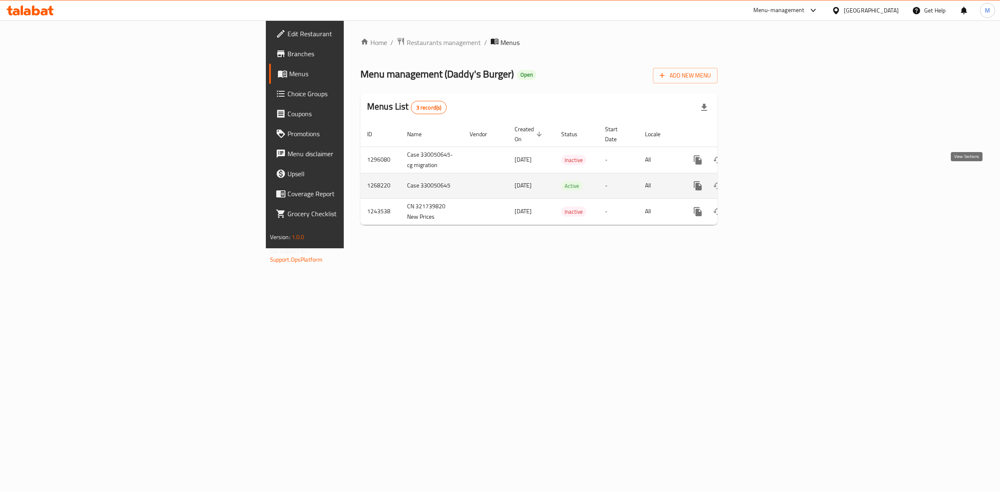 The image size is (1000, 492). What do you see at coordinates (357, 214) in the screenshot?
I see `span: Grocery Checklist` at bounding box center [357, 214].